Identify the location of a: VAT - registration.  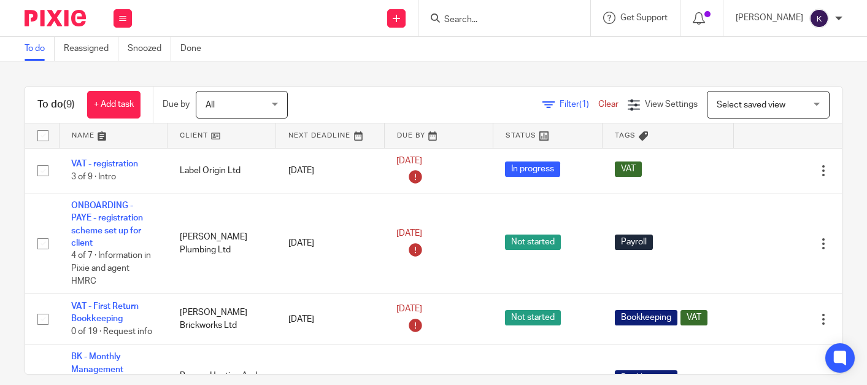
(104, 164).